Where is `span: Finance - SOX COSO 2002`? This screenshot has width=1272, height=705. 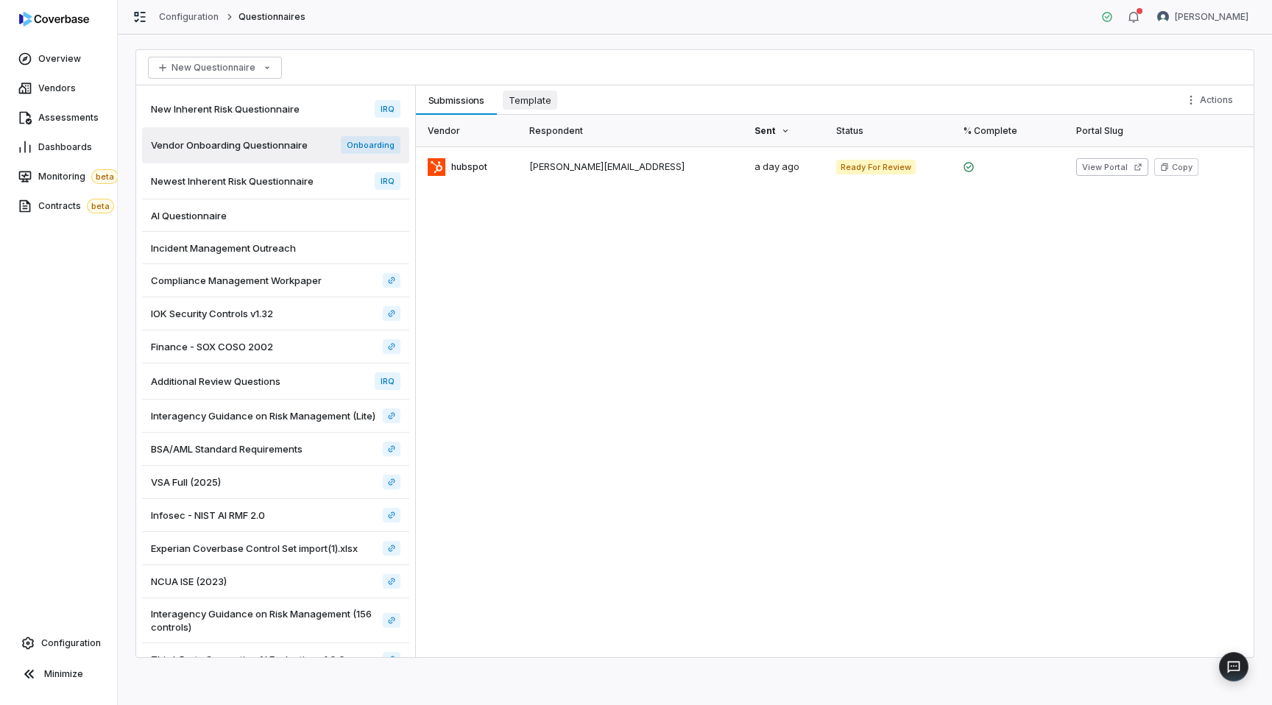
span: Finance - SOX COSO 2002 is located at coordinates (212, 347).